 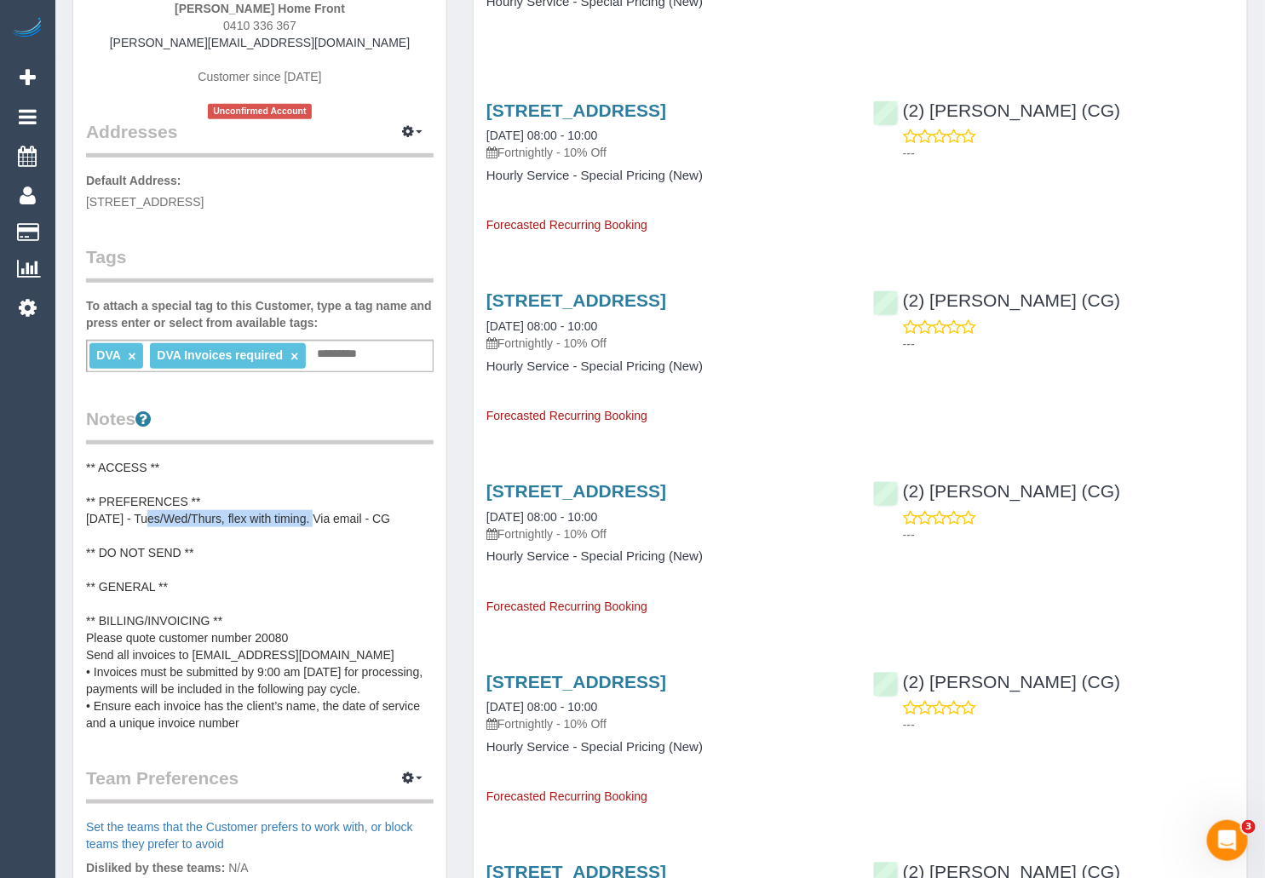 What do you see at coordinates (260, 314) in the screenshot?
I see `label: To attach a special tag to this Customer, type a tag name and press enter or select from availabl...` at bounding box center [260, 314].